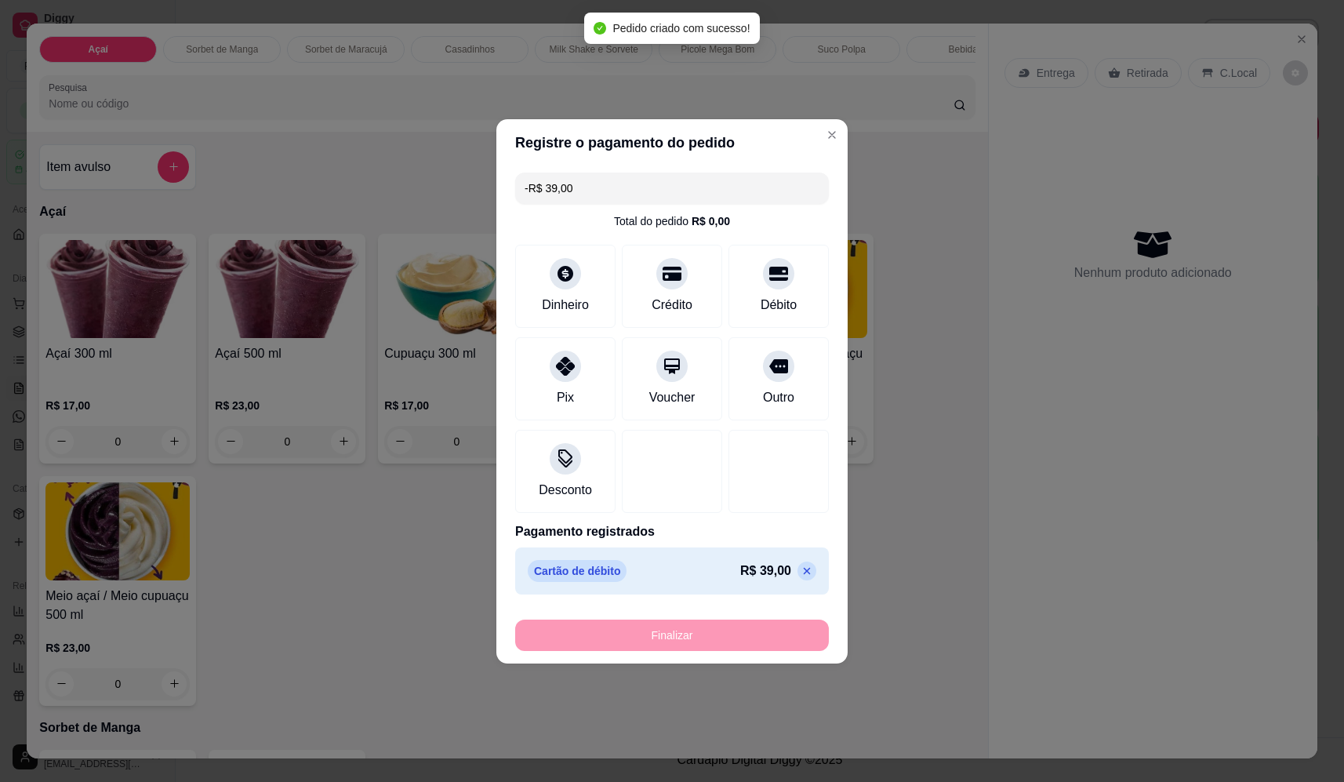 This screenshot has height=782, width=1344. Describe the element at coordinates (778, 397) in the screenshot. I see `div: Outro` at that location.